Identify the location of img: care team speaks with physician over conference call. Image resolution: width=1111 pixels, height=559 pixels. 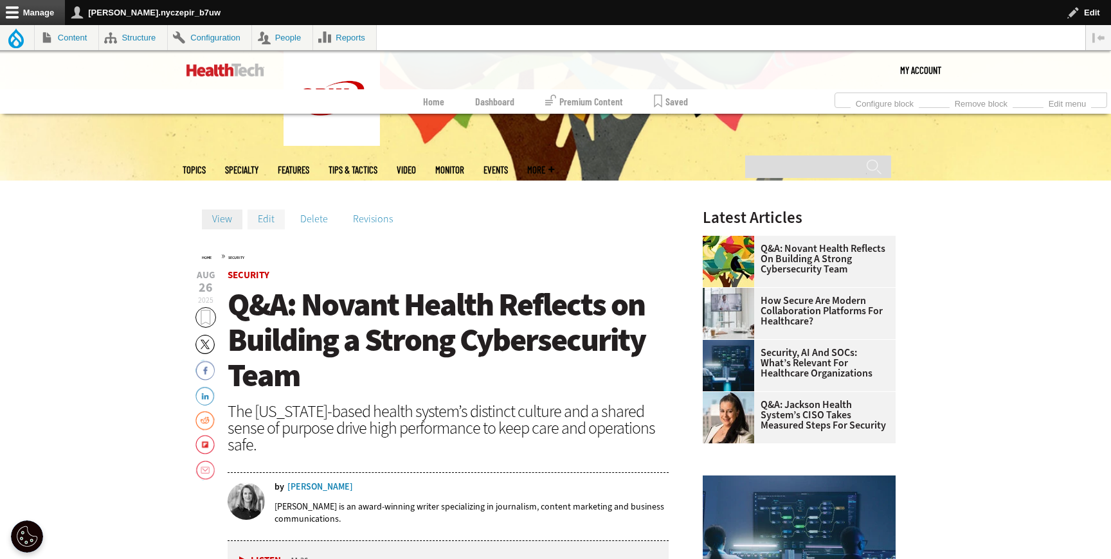
(728, 314).